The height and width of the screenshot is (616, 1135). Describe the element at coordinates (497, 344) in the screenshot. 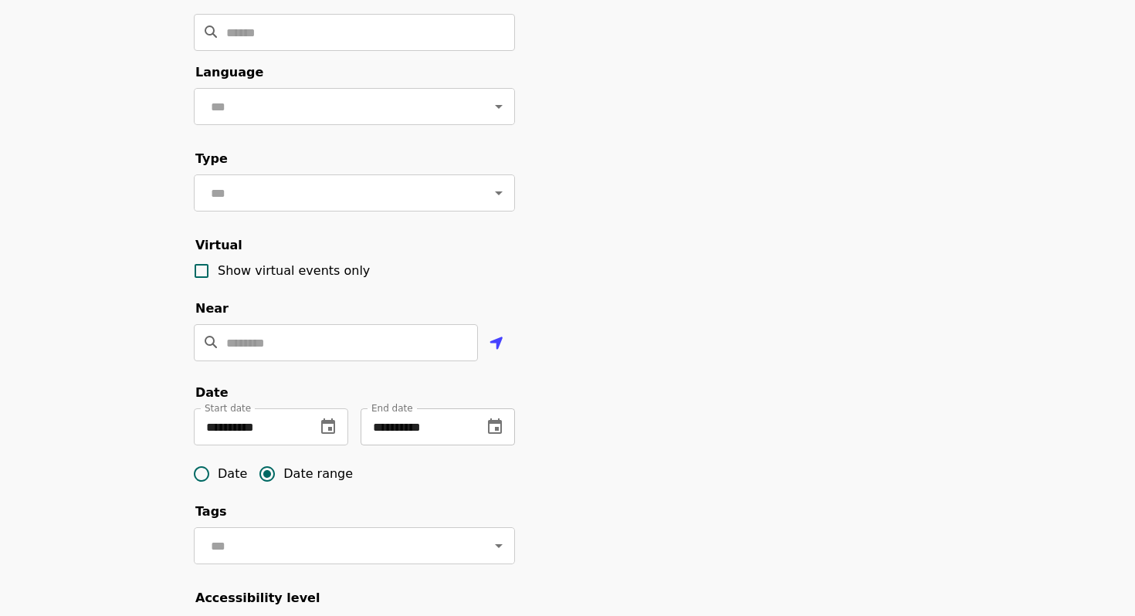

I see `button: Use my location` at that location.